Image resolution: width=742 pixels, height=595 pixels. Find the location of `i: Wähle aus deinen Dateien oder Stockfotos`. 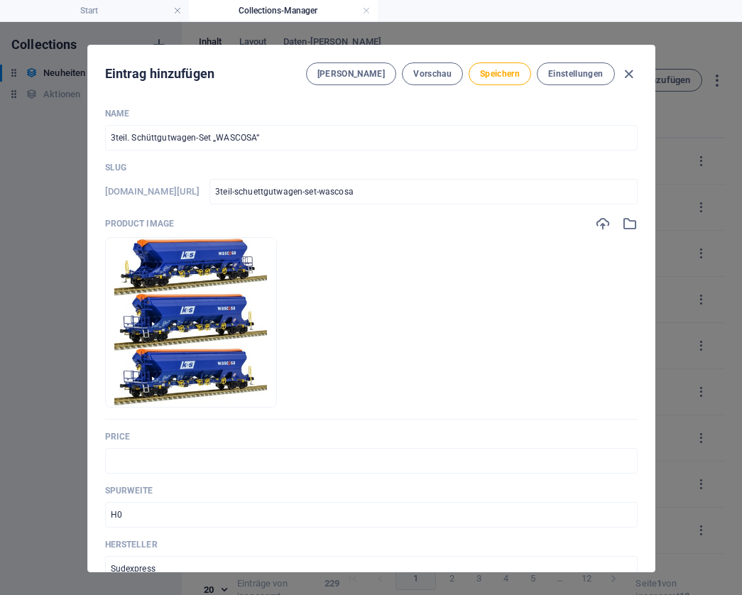

i: Wähle aus deinen Dateien oder Stockfotos is located at coordinates (630, 224).